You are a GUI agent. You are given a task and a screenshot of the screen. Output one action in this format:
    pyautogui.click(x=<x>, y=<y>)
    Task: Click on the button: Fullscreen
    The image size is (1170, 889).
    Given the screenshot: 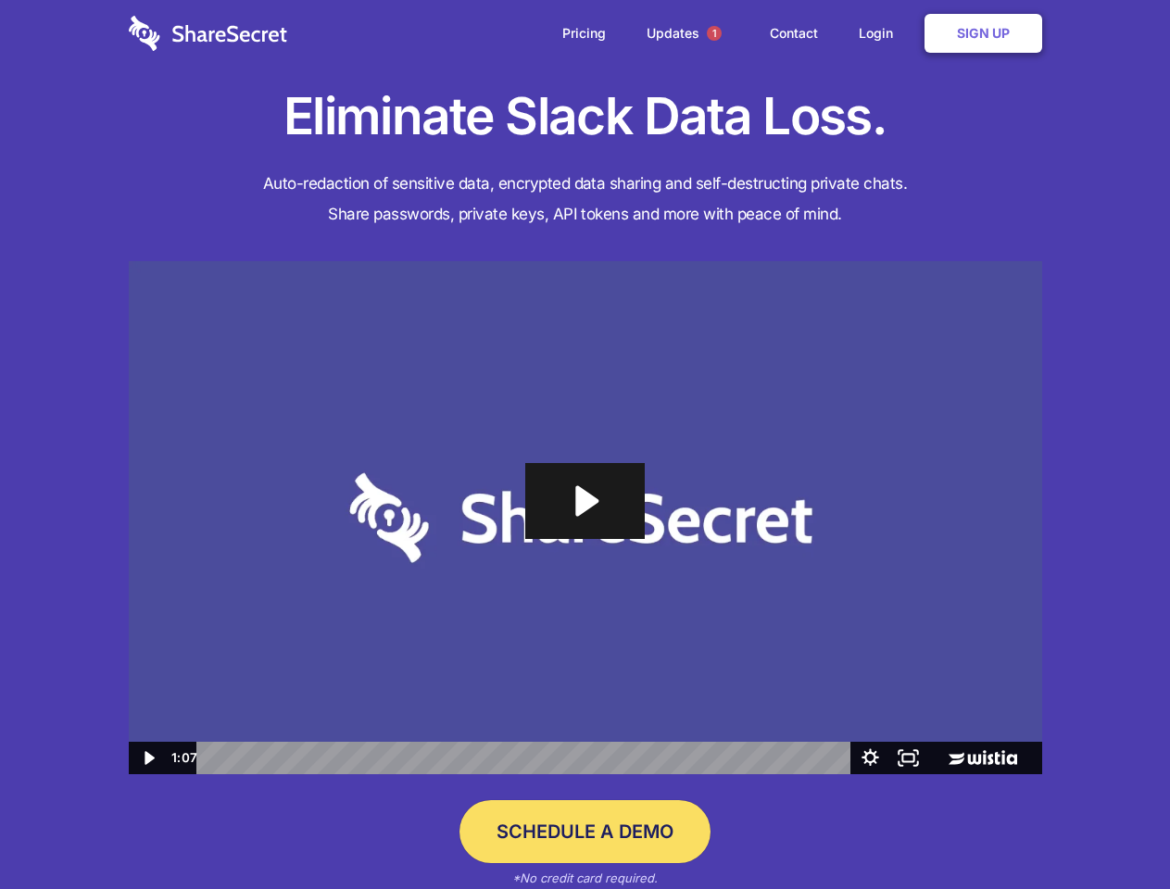 What is the action you would take?
    pyautogui.click(x=908, y=757)
    